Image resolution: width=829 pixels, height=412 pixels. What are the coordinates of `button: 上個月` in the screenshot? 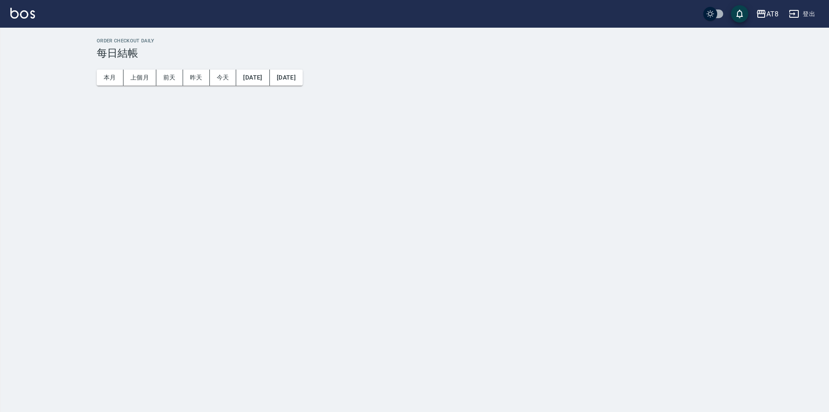 It's located at (140, 77).